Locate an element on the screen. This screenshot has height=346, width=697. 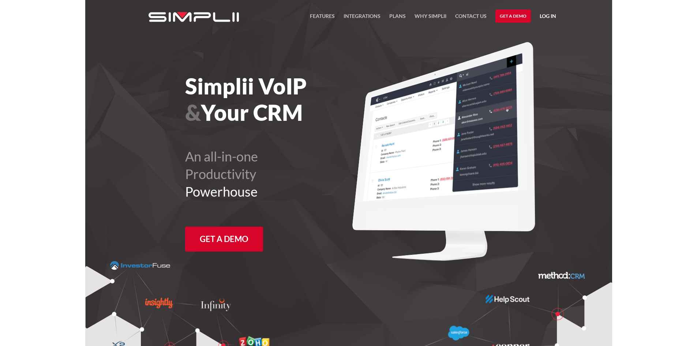
a: Contact US is located at coordinates (471, 18).